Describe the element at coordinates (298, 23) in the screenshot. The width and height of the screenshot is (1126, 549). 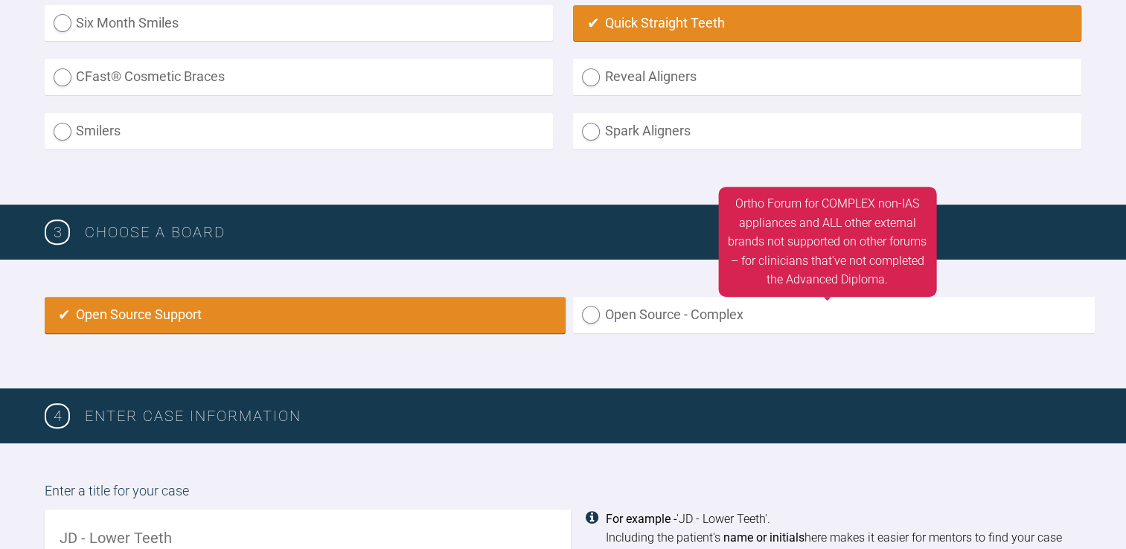
I see `label: Six Month Smiles` at that location.